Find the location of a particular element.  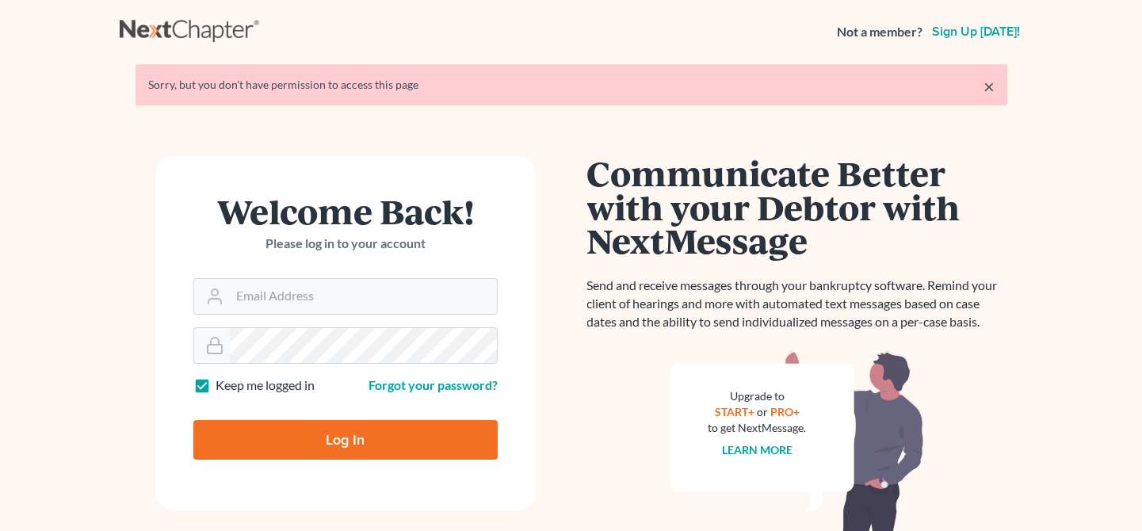

label: Keep me logged in is located at coordinates (265, 385).